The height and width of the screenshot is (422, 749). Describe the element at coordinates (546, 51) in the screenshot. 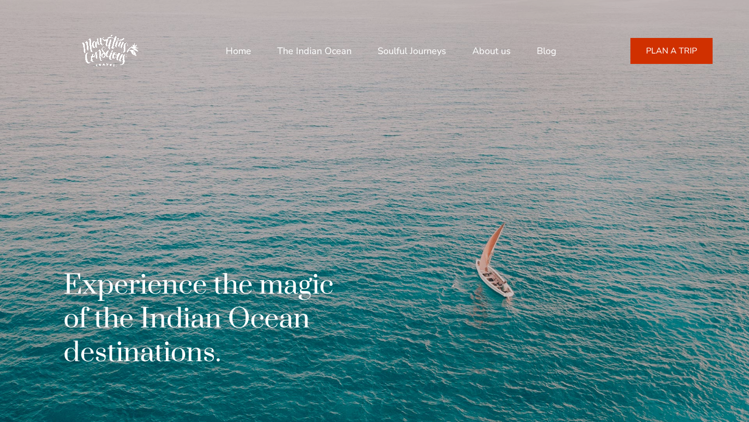

I see `a: Blog` at that location.